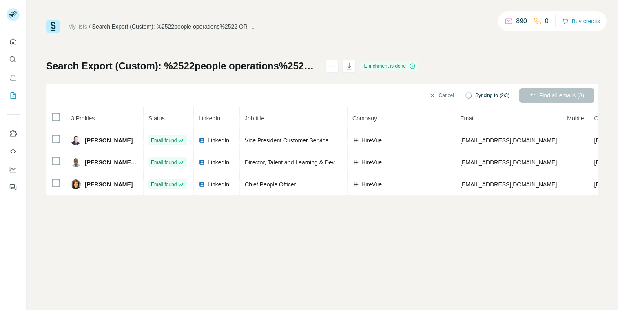 The image size is (618, 310). Describe the element at coordinates (13, 133) in the screenshot. I see `button: Use Surfe on LinkedIn` at that location.